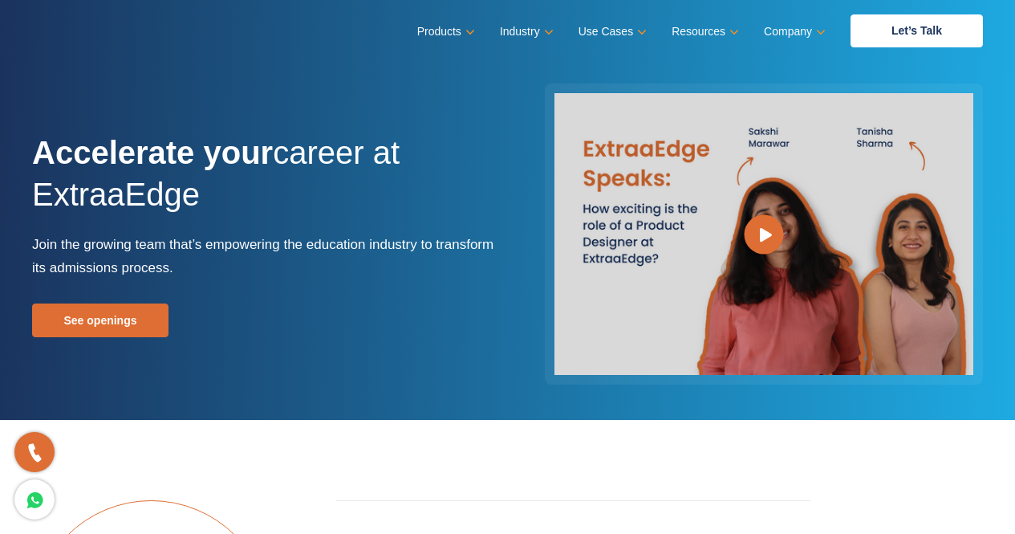  I want to click on a: Company, so click(793, 31).